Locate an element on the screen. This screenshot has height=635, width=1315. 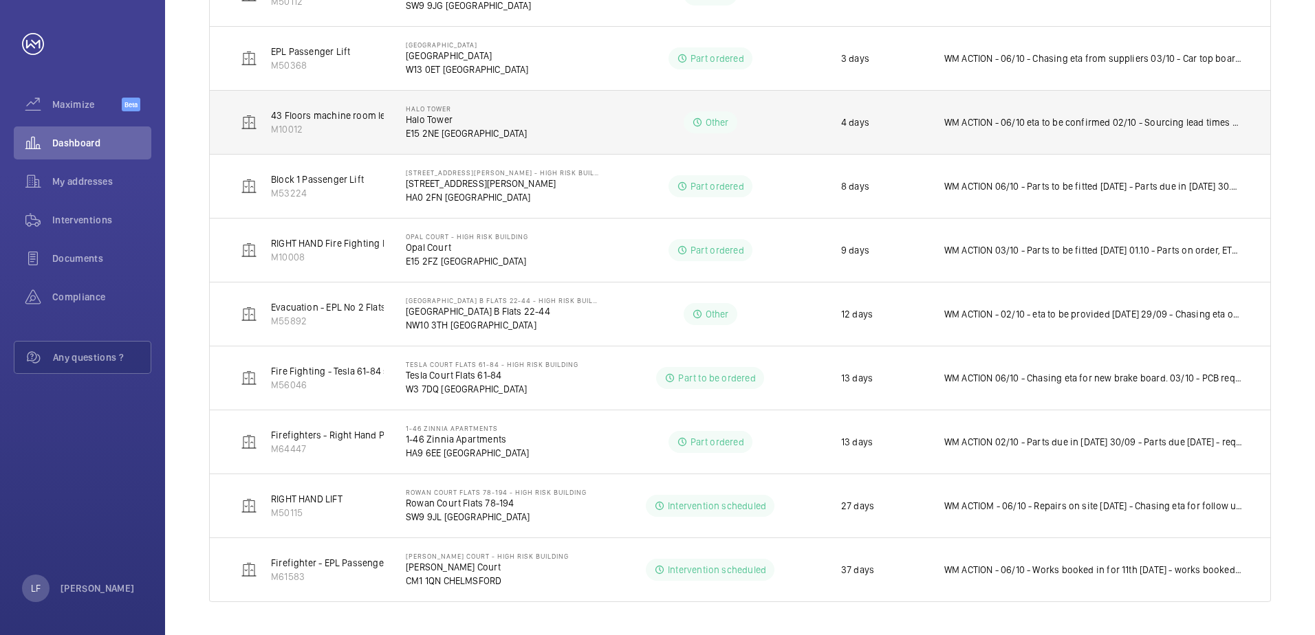
span: Dashboard is located at coordinates (102, 143).